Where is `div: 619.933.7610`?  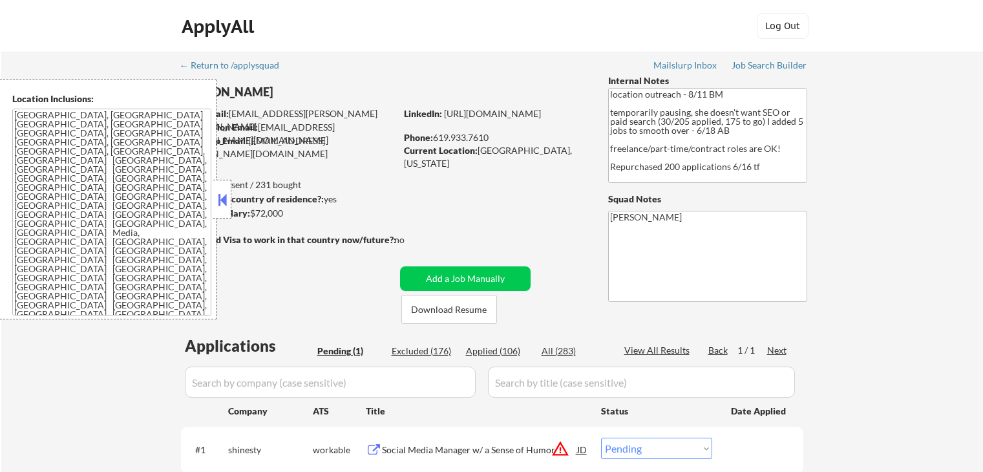 div: 619.933.7610 is located at coordinates (495, 138).